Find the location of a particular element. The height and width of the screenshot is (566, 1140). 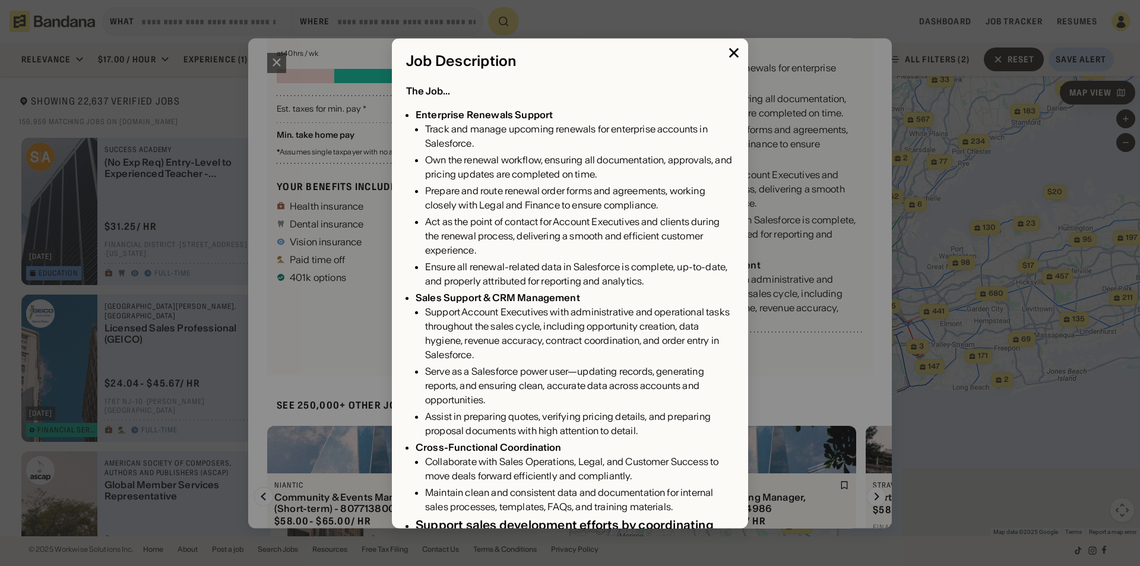

div: Collaborate with Sales Operations, Legal, and Customer Success to move deals forward efficiently ... is located at coordinates (580, 469).